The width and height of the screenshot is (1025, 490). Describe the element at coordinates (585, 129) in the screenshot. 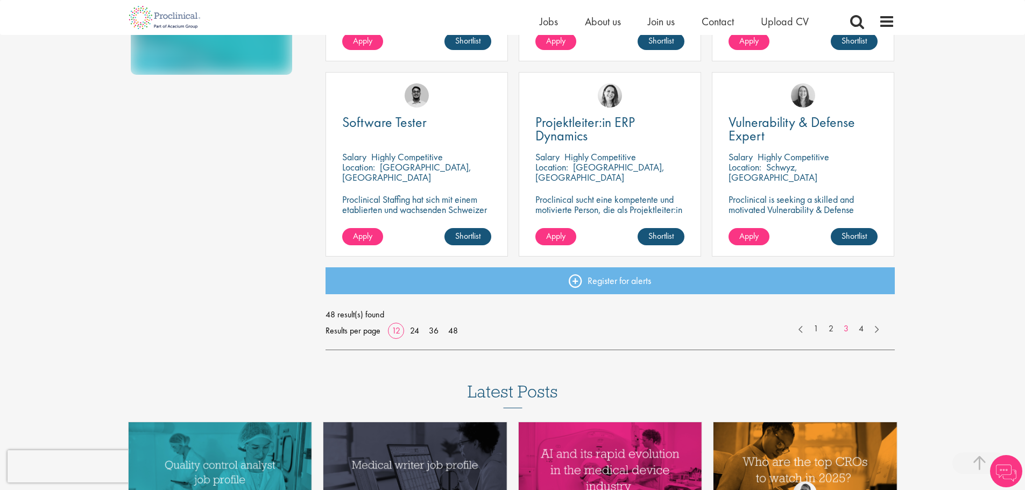

I see `span: Projektleiter:in ERP Dynamics` at that location.